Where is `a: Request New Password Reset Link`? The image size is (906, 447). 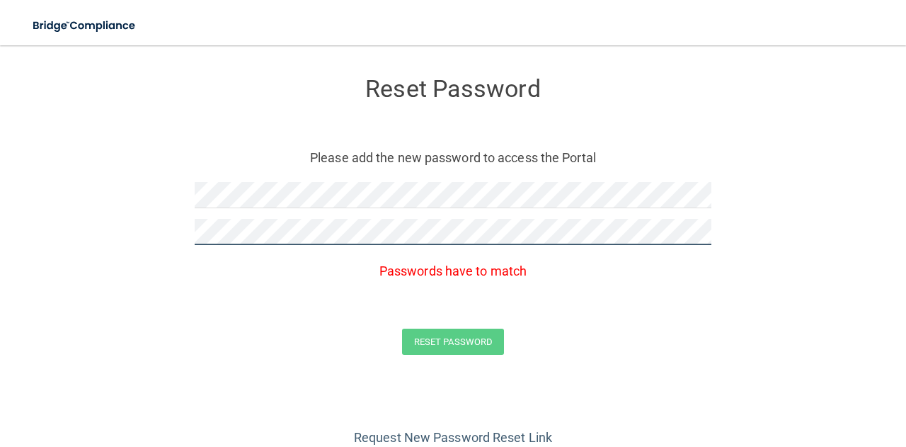
a: Request New Password Reset Link is located at coordinates (453, 437).